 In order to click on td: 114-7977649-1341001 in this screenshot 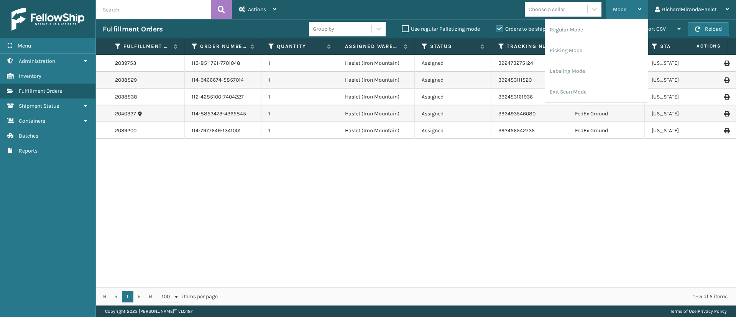, I will do `click(223, 131)`.